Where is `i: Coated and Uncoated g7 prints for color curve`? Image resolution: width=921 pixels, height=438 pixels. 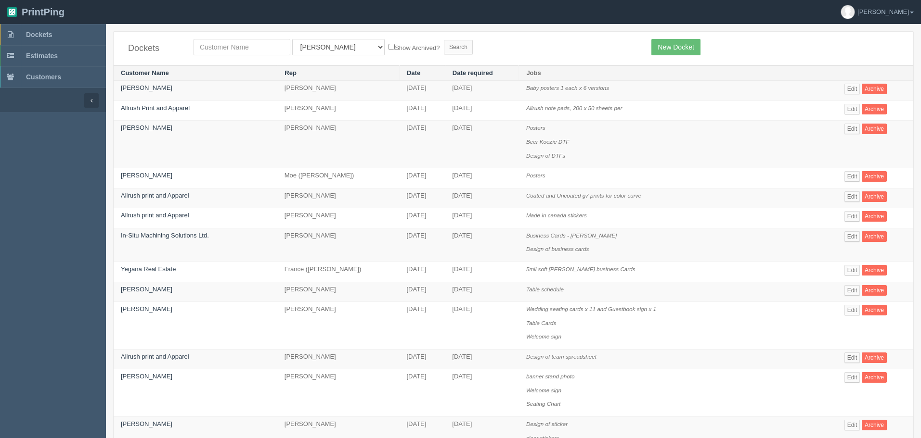 i: Coated and Uncoated g7 prints for color curve is located at coordinates (583, 195).